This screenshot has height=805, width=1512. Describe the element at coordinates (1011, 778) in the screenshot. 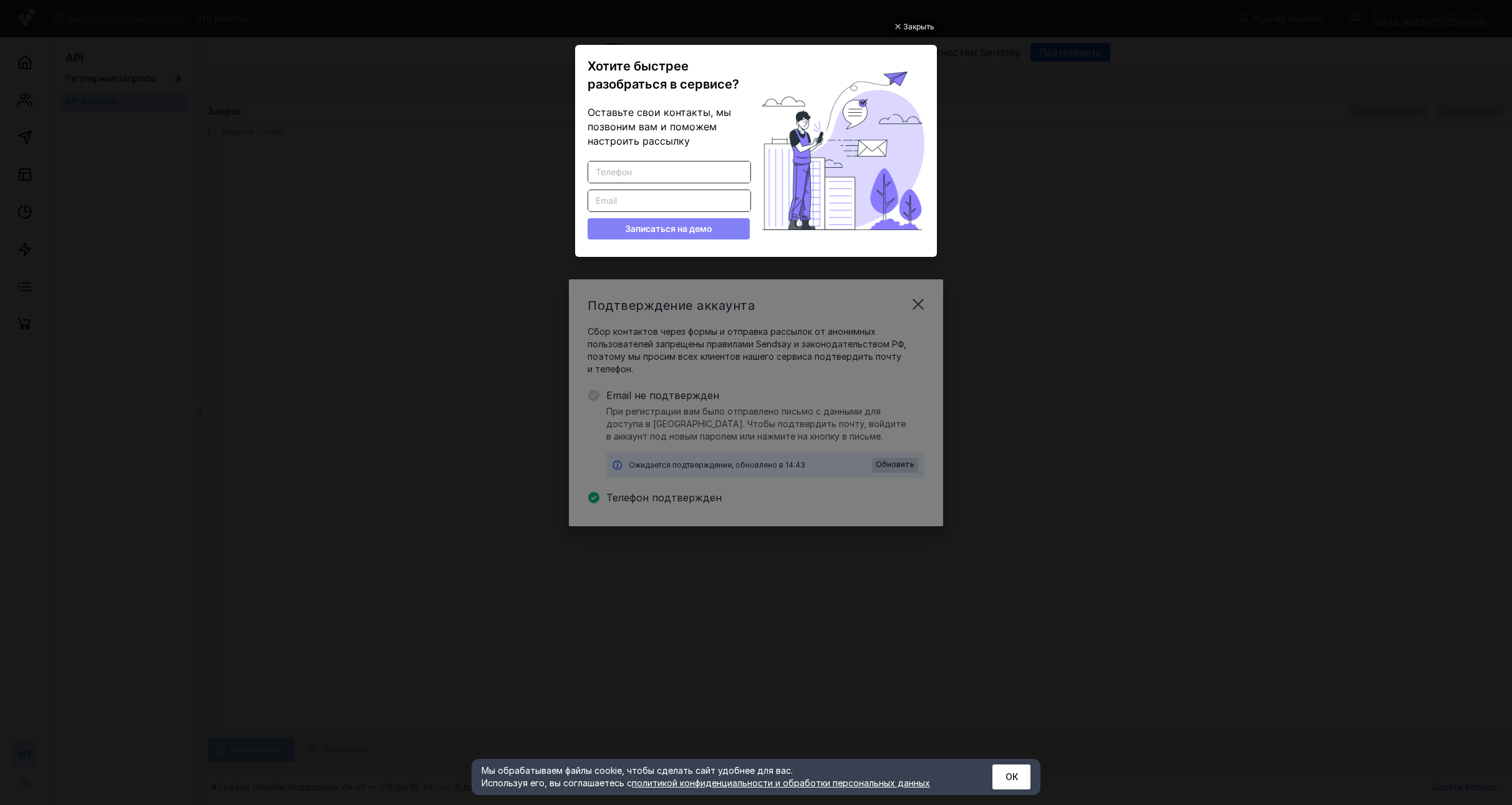

I see `button: ОК` at that location.